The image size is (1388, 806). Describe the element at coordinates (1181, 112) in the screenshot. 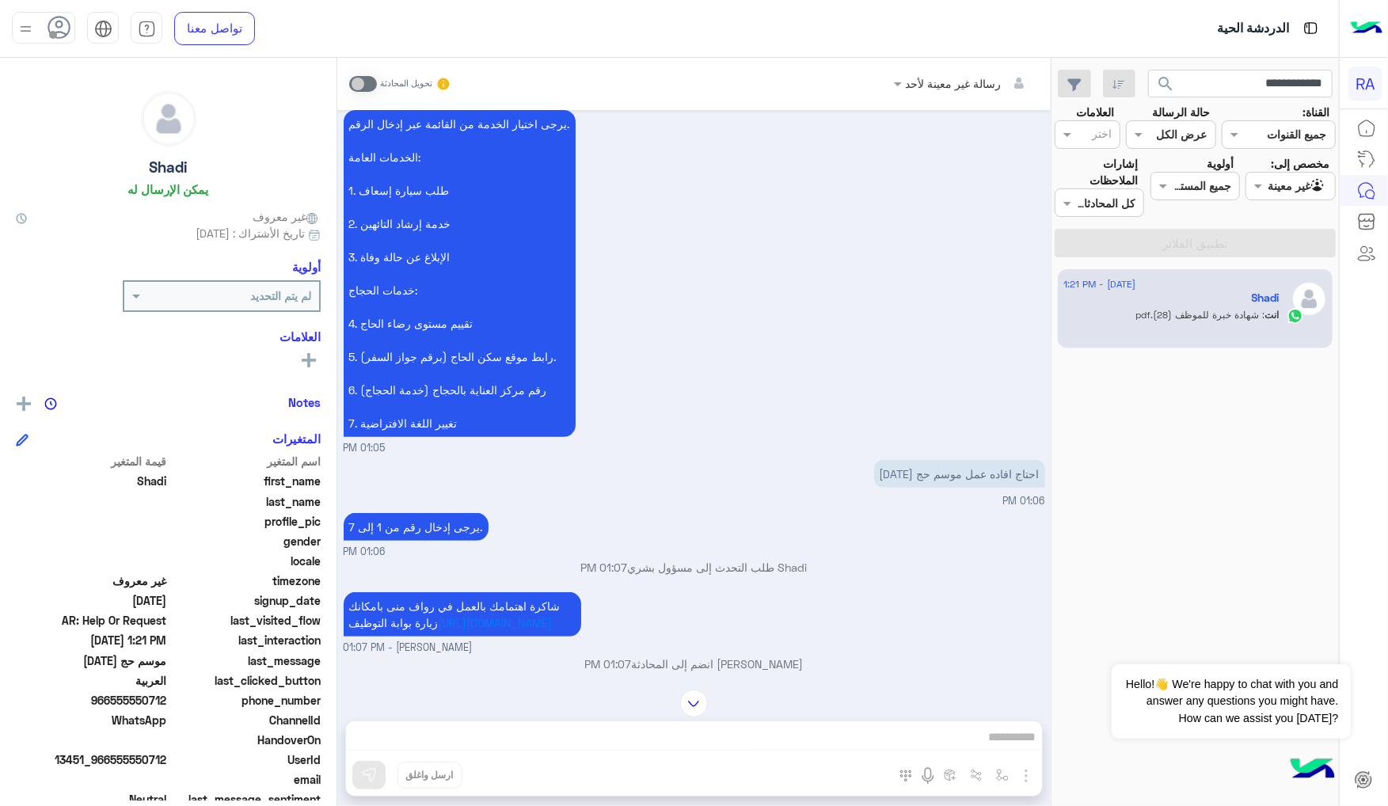

I see `label: حالة الرسالة` at that location.